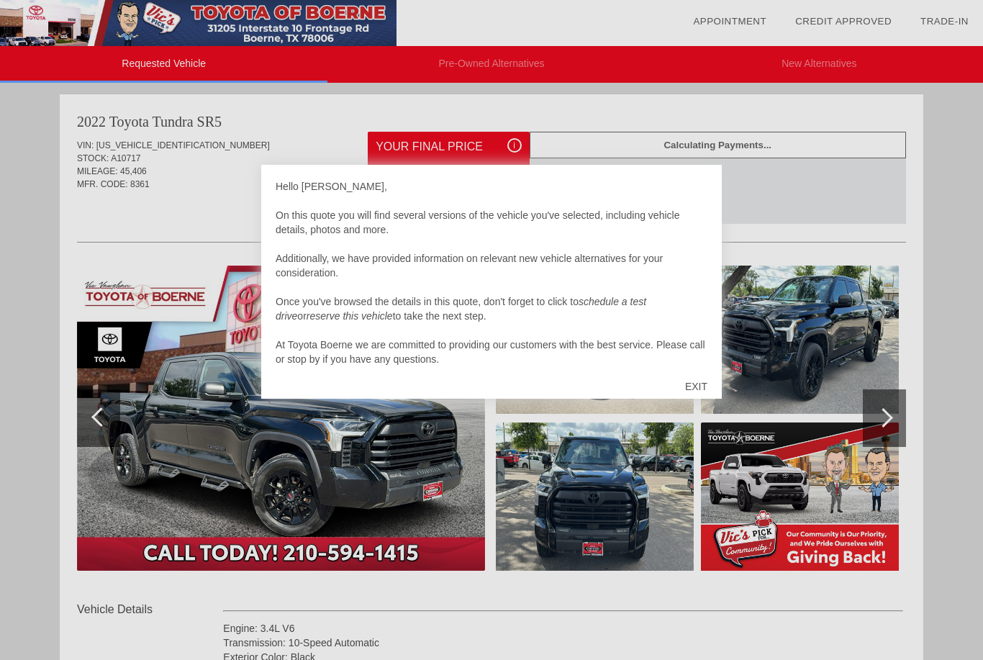  What do you see at coordinates (945, 21) in the screenshot?
I see `a: Trade-In` at bounding box center [945, 21].